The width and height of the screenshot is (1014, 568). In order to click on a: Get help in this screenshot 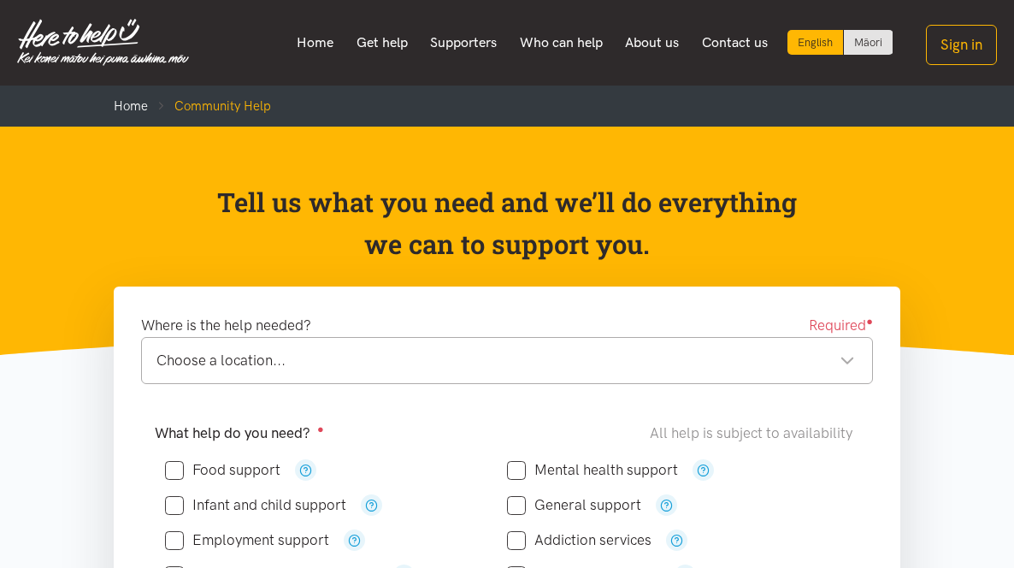, I will do `click(381, 43)`.